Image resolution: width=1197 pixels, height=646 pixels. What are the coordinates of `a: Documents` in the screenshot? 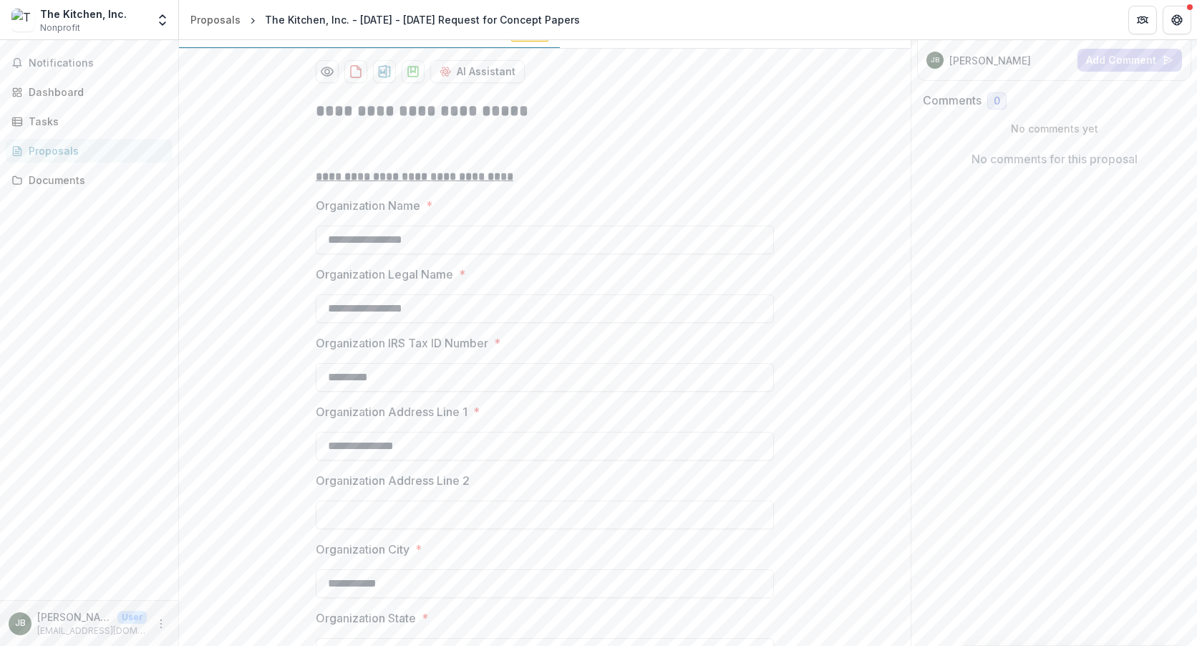 It's located at (89, 180).